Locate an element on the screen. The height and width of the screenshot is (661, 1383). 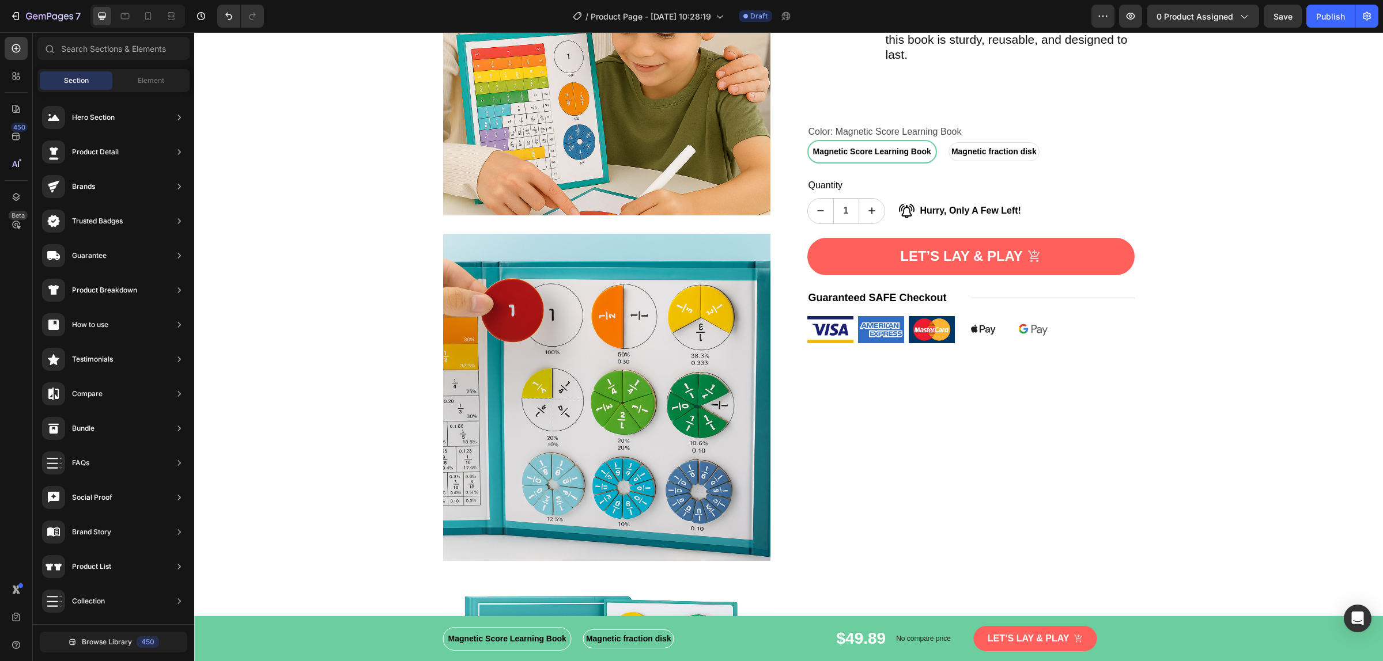
button: decrement is located at coordinates (626, 179).